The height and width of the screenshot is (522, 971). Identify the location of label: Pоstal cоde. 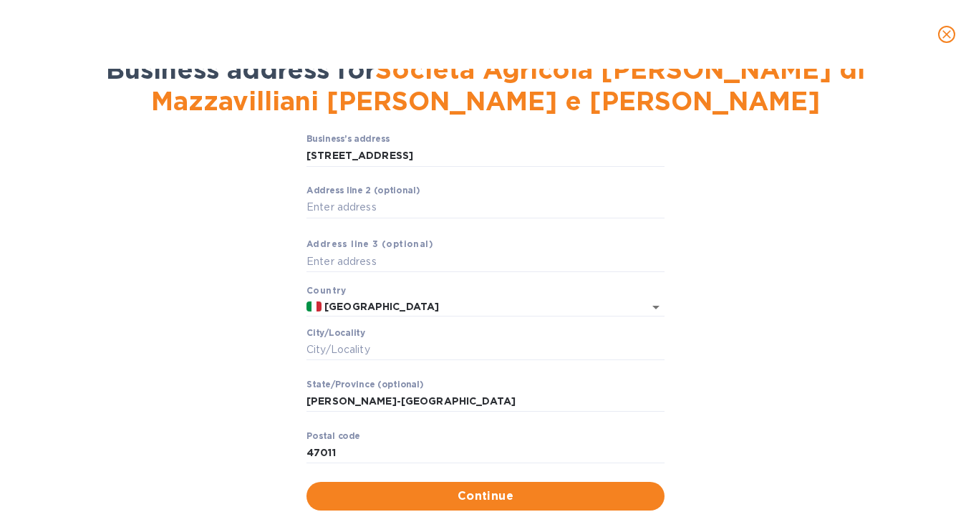
(333, 436).